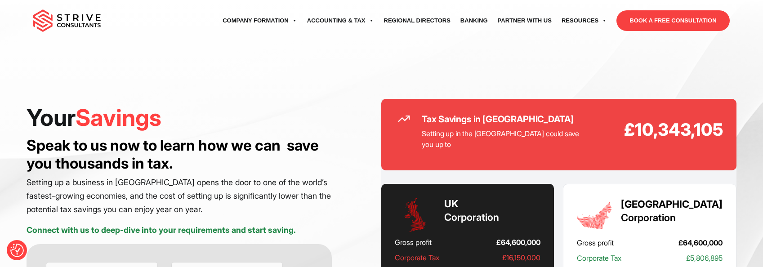  I want to click on img: main-logo.svg, so click(67, 21).